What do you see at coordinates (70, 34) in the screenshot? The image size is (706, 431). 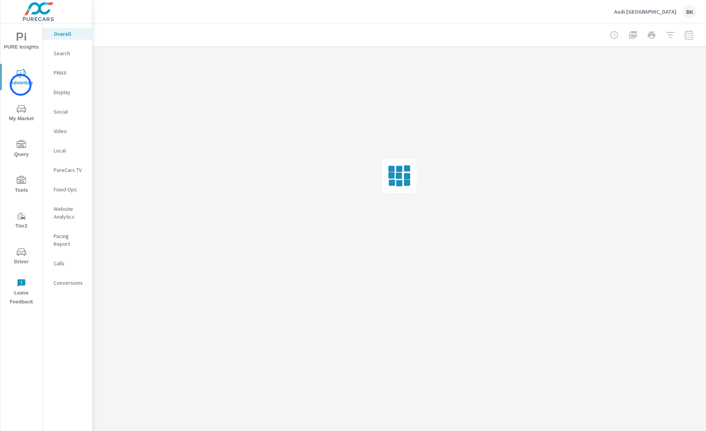 I see `p: Overall` at bounding box center [70, 34].